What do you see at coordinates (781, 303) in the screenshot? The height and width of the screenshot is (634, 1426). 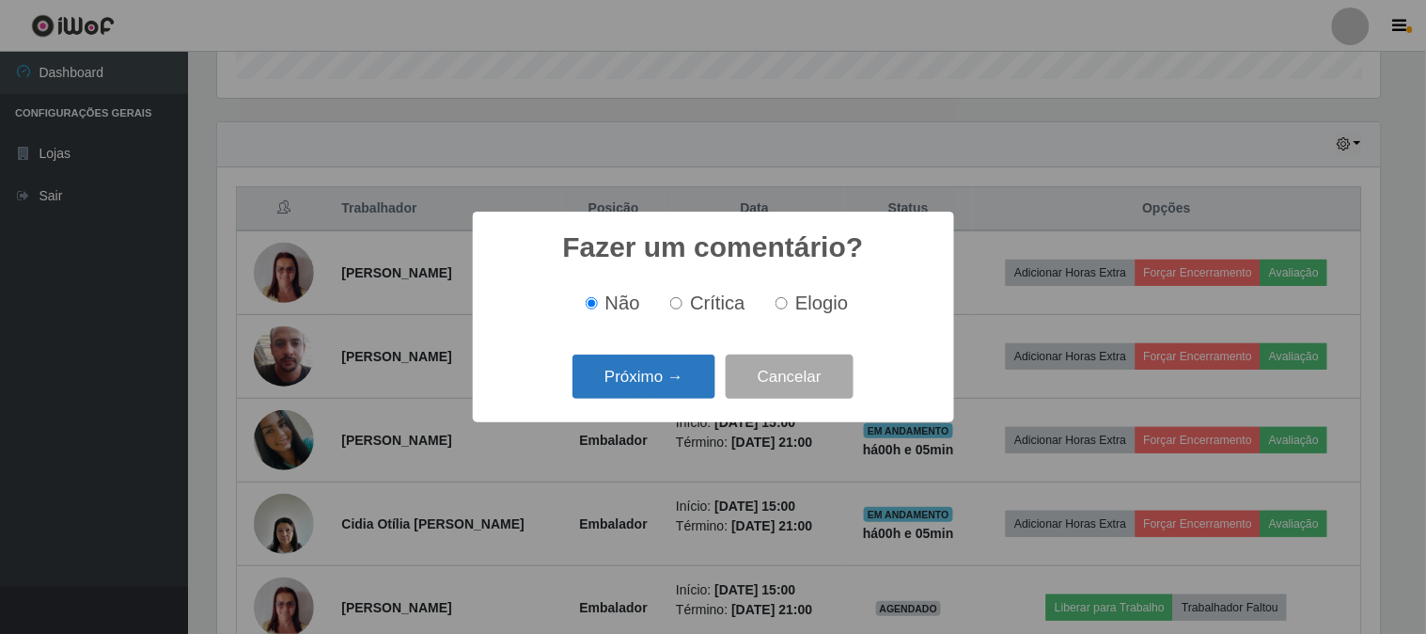 I see `input: Elogio` at bounding box center [781, 303].